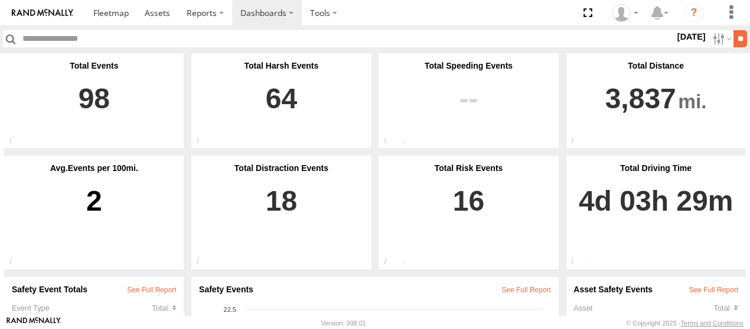  I want to click on div: Derrick Ball, so click(626, 13).